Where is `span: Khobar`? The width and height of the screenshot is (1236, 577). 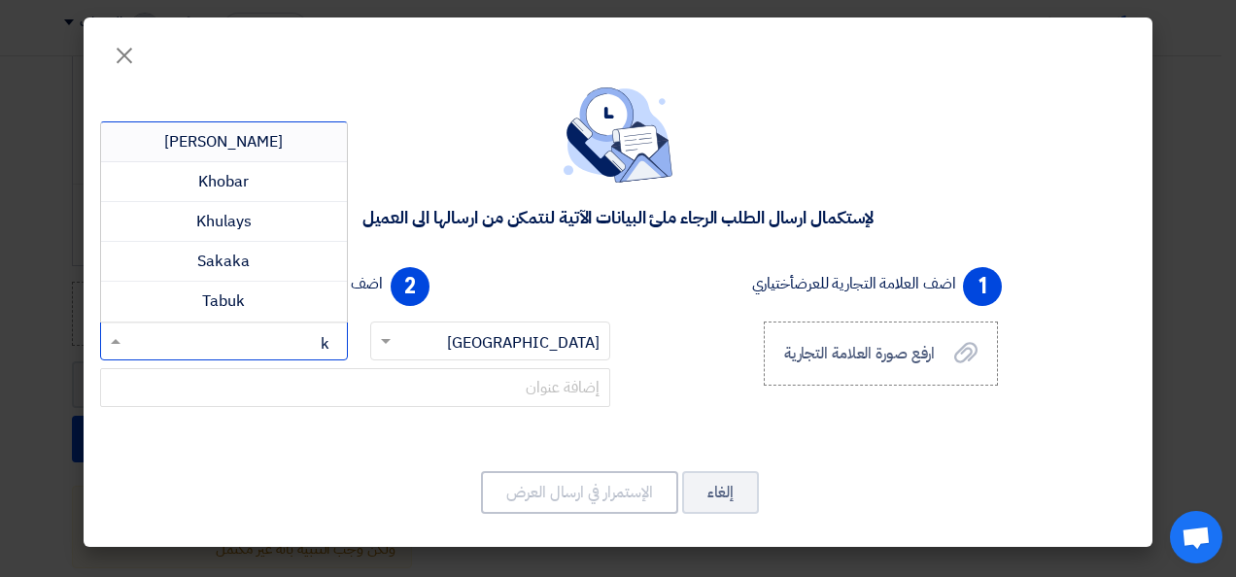 span: Khobar is located at coordinates (224, 182).